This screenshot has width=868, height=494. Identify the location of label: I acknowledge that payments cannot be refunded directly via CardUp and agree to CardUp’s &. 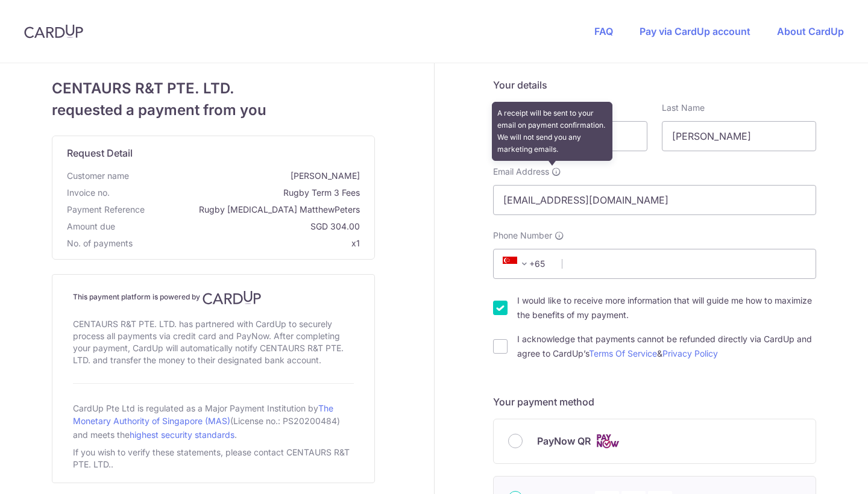
(667, 347).